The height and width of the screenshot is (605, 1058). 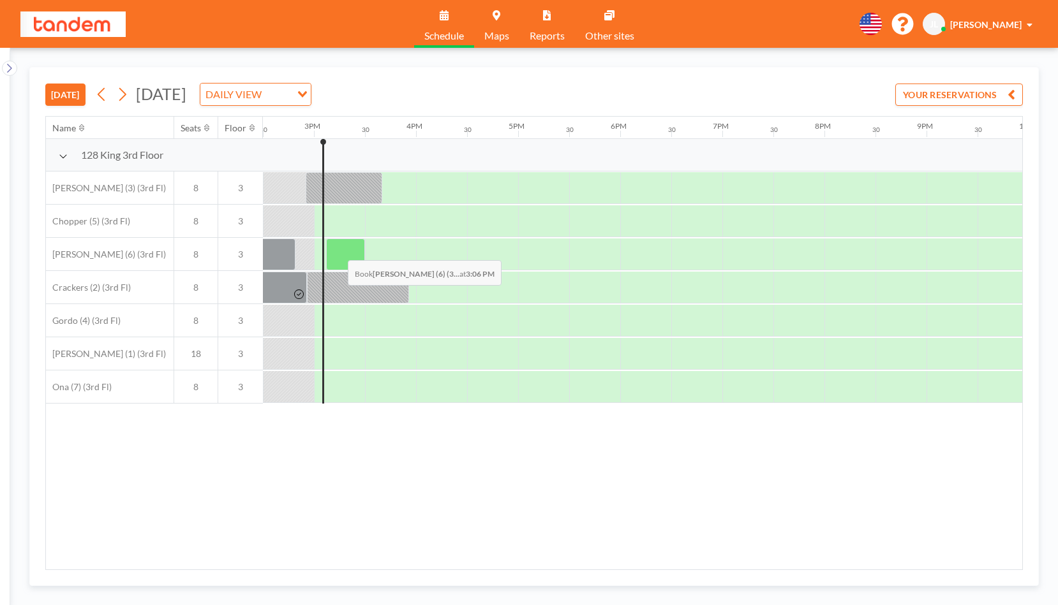 I want to click on span: Ona (7) (3rd Fl), so click(x=78, y=387).